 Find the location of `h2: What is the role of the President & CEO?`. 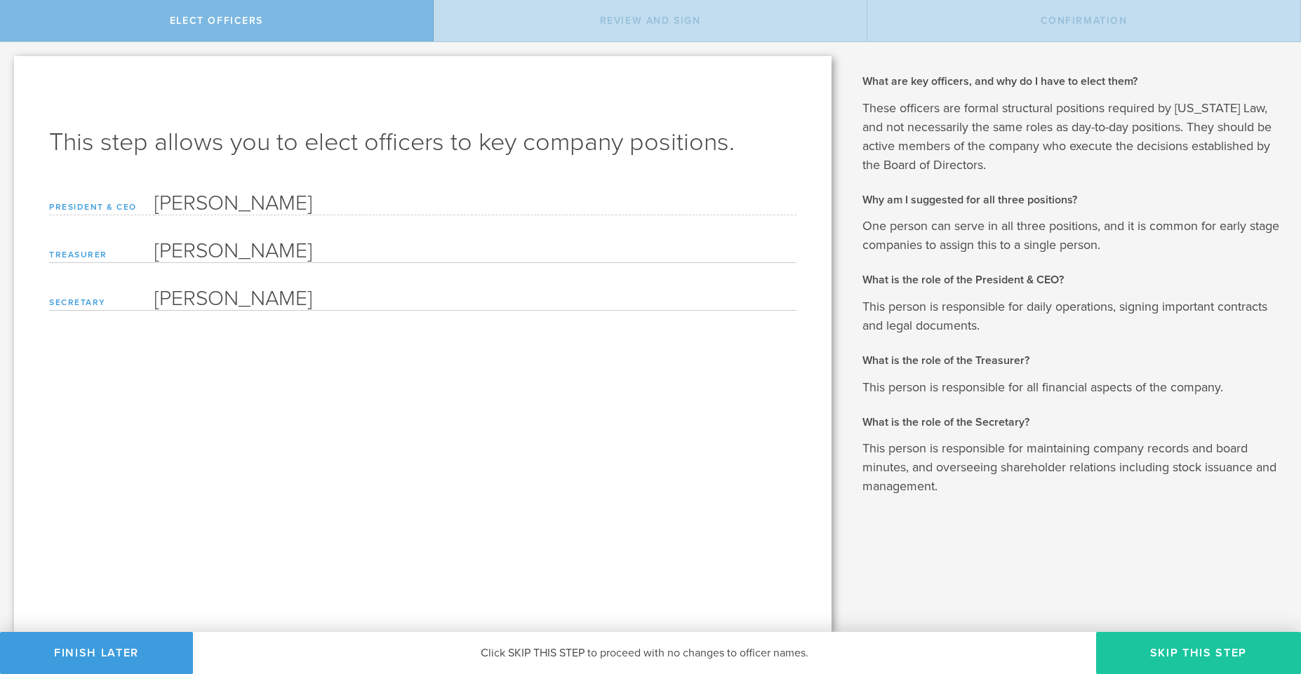

h2: What is the role of the President & CEO? is located at coordinates (1071, 280).